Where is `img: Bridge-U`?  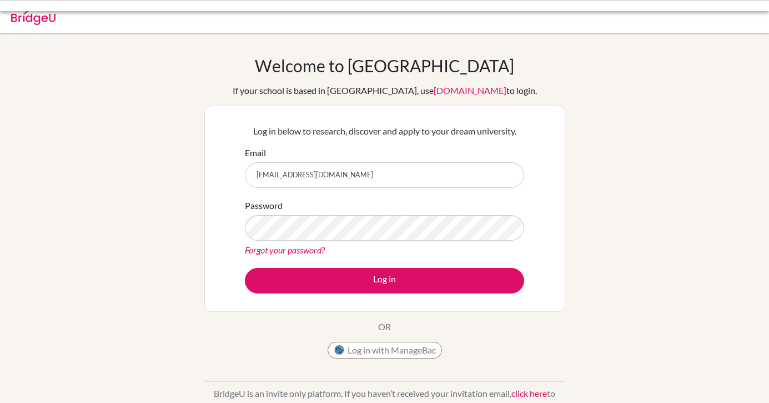
img: Bridge-U is located at coordinates (33, 16).